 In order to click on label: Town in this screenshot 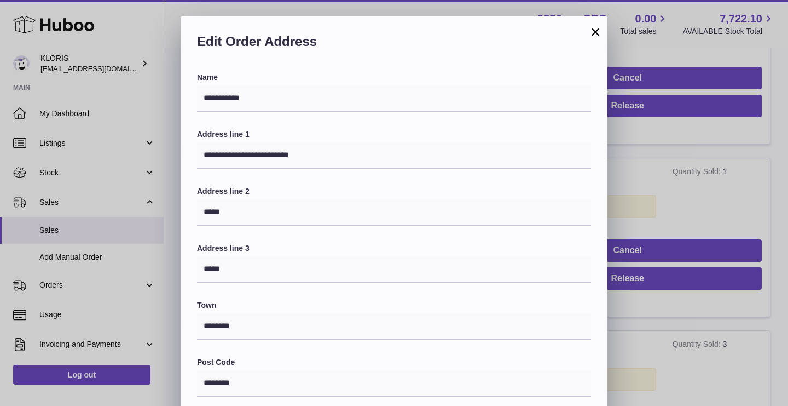, I will do `click(394, 305)`.